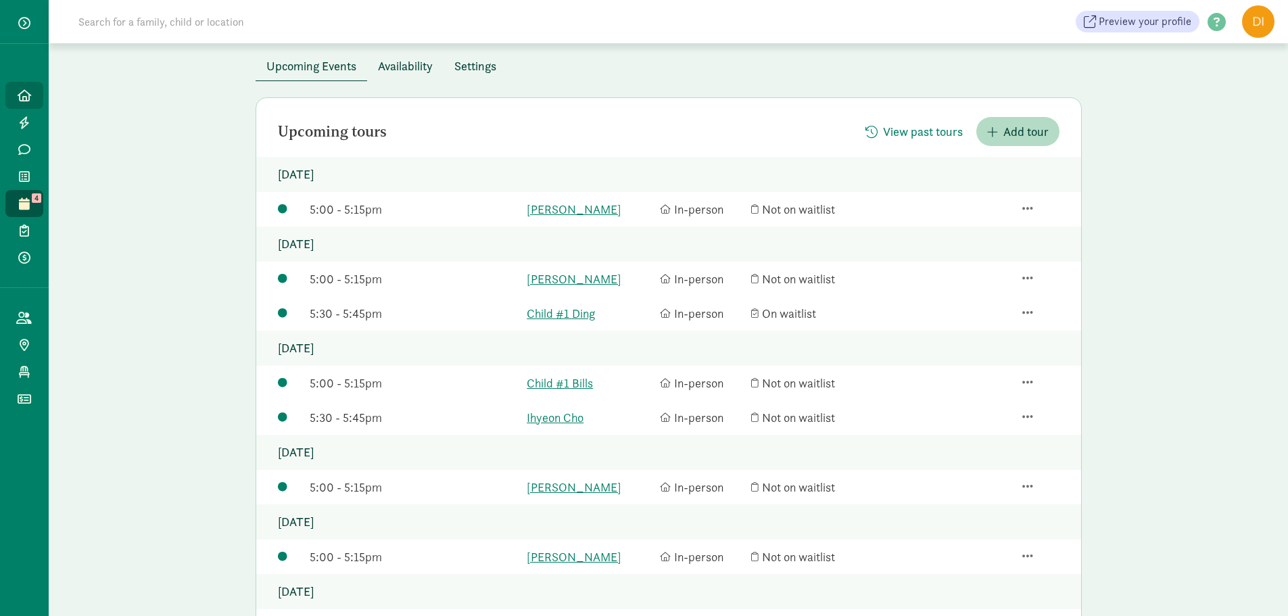 The image size is (1288, 616). I want to click on button: Availability, so click(405, 66).